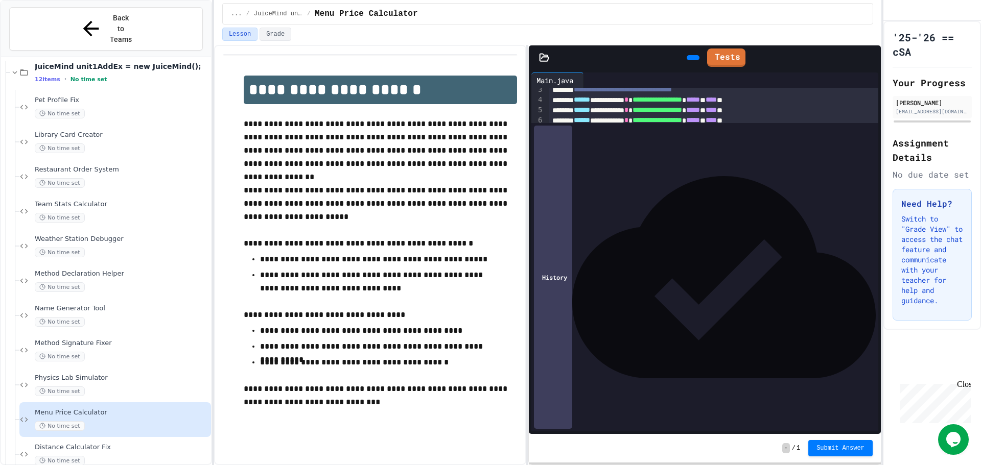  Describe the element at coordinates (537, 110) in the screenshot. I see `div: 5` at that location.